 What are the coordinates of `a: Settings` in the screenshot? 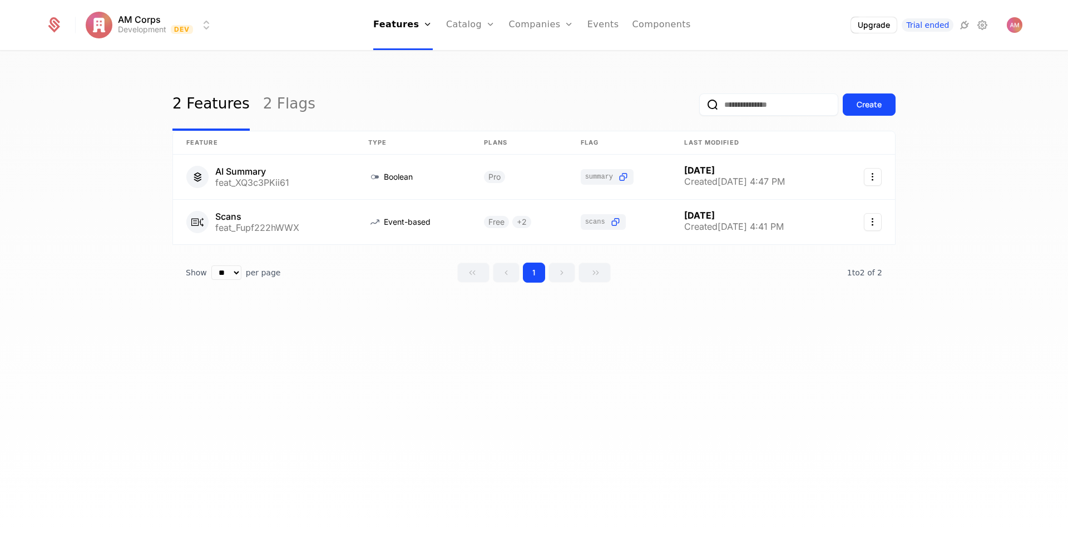 It's located at (983, 25).